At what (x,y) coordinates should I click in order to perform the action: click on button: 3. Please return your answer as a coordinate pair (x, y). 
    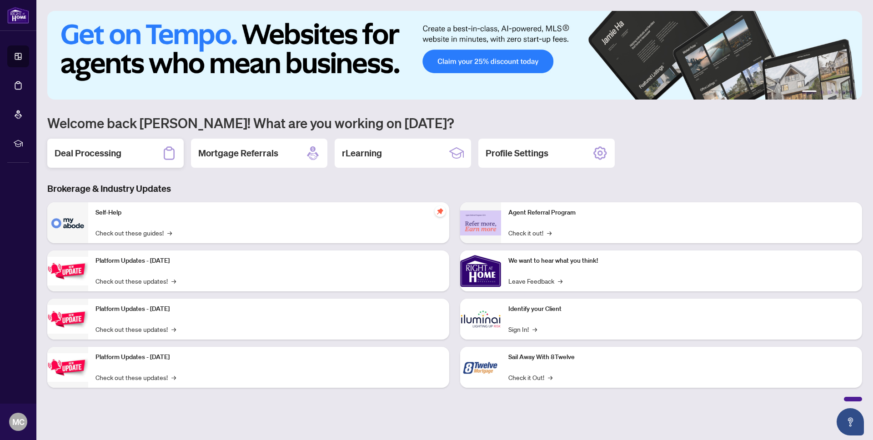
    Looking at the image, I should click on (829, 92).